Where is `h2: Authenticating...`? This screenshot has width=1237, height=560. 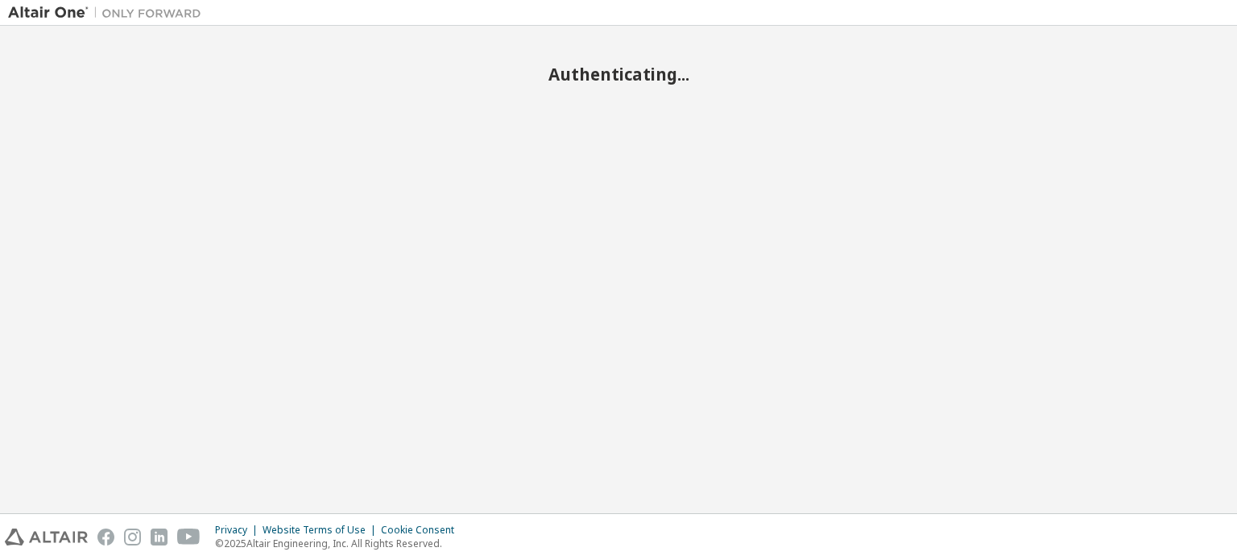 h2: Authenticating... is located at coordinates (619, 74).